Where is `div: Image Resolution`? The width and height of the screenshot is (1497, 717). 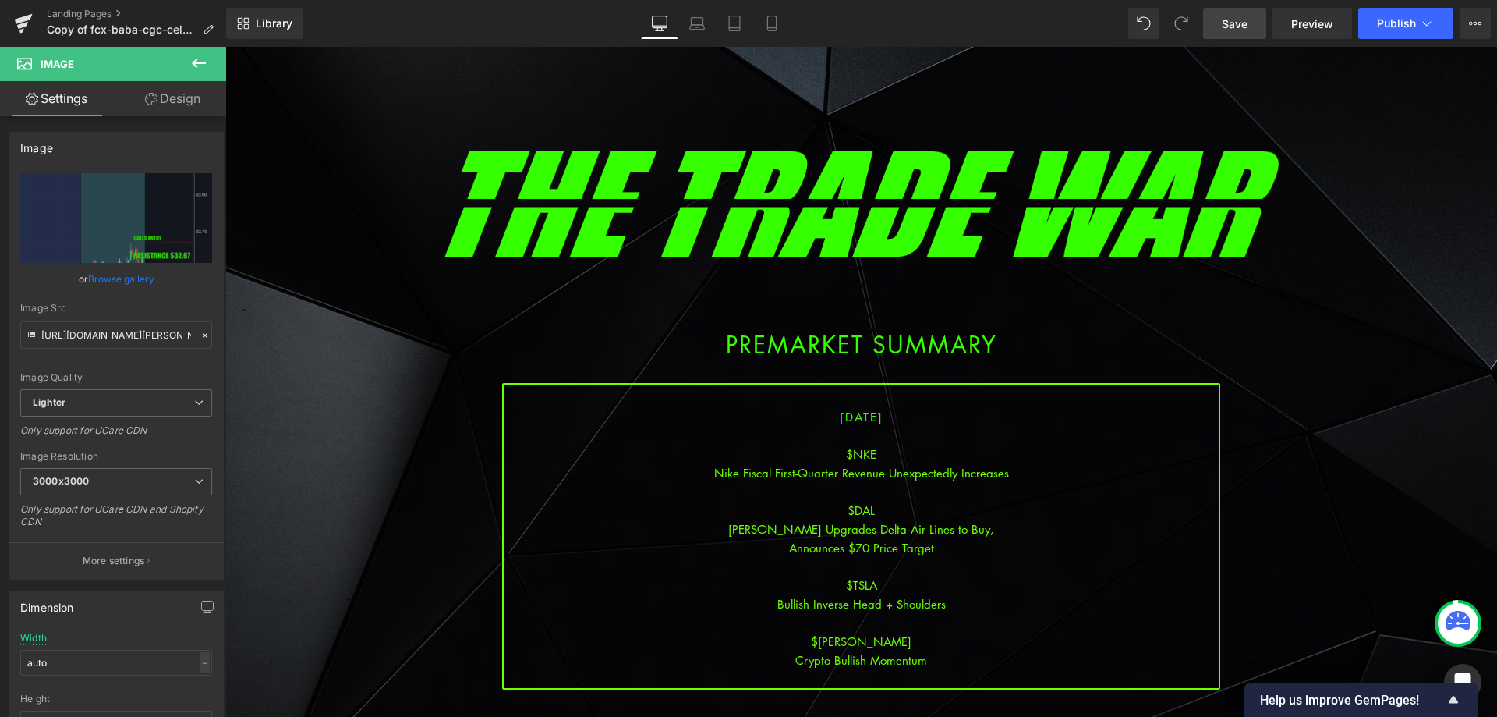 div: Image Resolution is located at coordinates (116, 456).